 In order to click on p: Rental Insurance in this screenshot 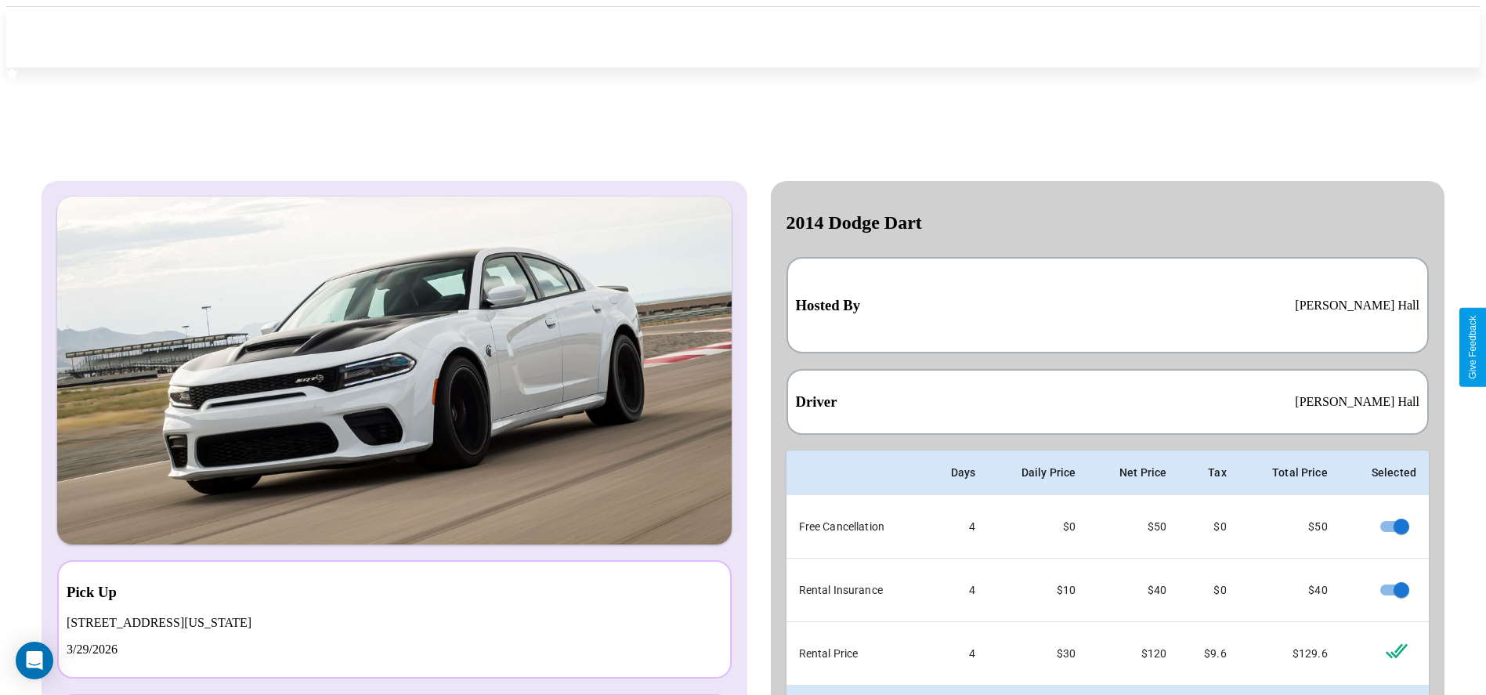, I will do `click(856, 590)`.